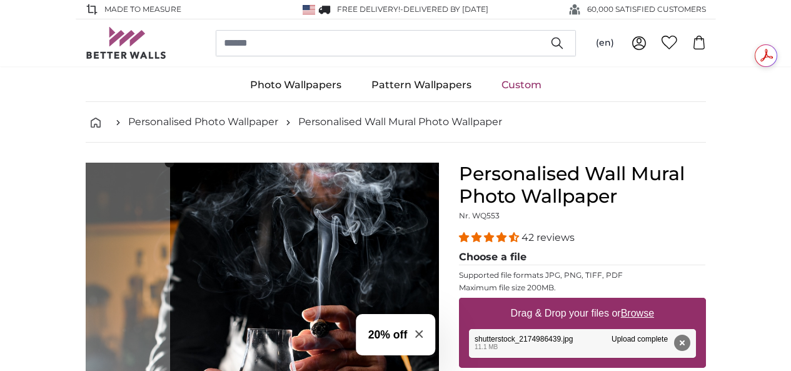  I want to click on img: Betterwalls, so click(126, 43).